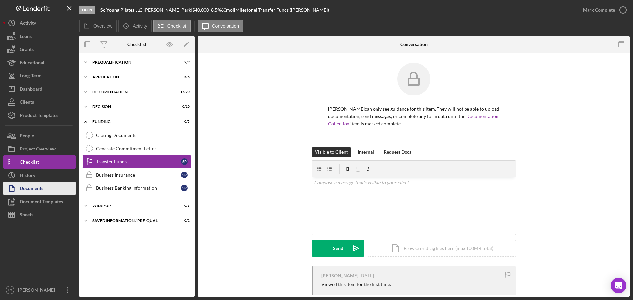  I want to click on div: 0 / 3, so click(184, 206).